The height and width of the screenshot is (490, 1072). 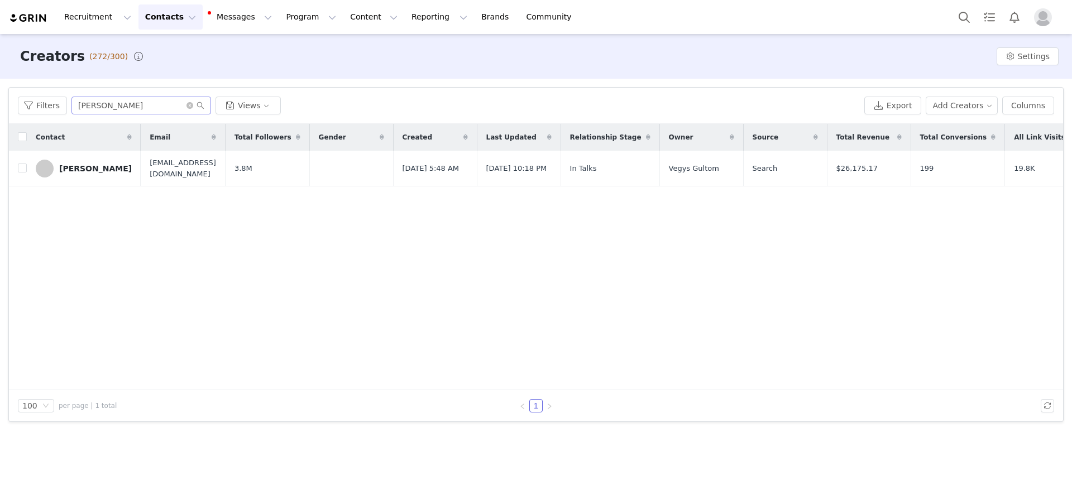 What do you see at coordinates (953, 137) in the screenshot?
I see `span: Total Conversions` at bounding box center [953, 137].